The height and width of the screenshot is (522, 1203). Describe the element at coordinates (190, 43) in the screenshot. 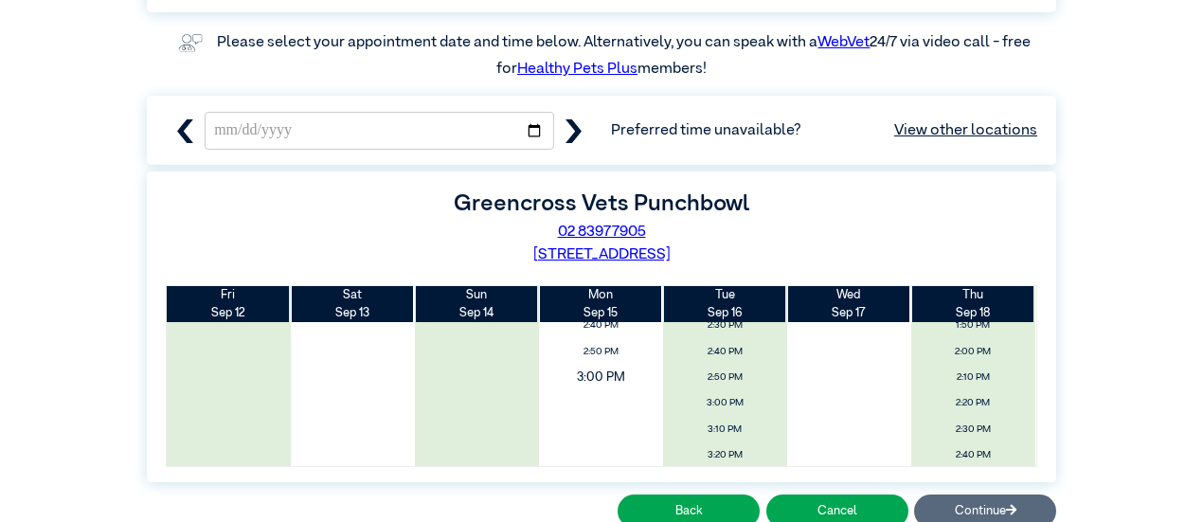

I see `img: vet` at that location.